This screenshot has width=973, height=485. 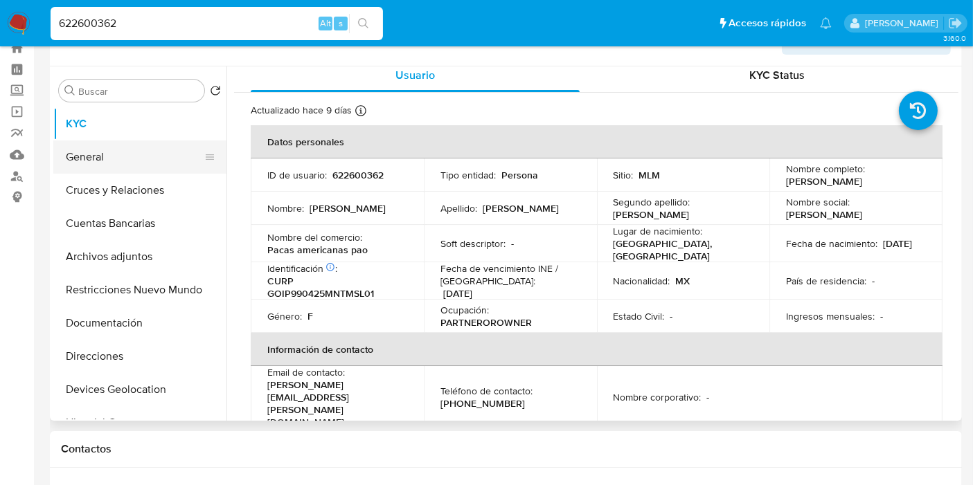 What do you see at coordinates (596, 142) in the screenshot?
I see `th: Datos personales` at bounding box center [596, 142].